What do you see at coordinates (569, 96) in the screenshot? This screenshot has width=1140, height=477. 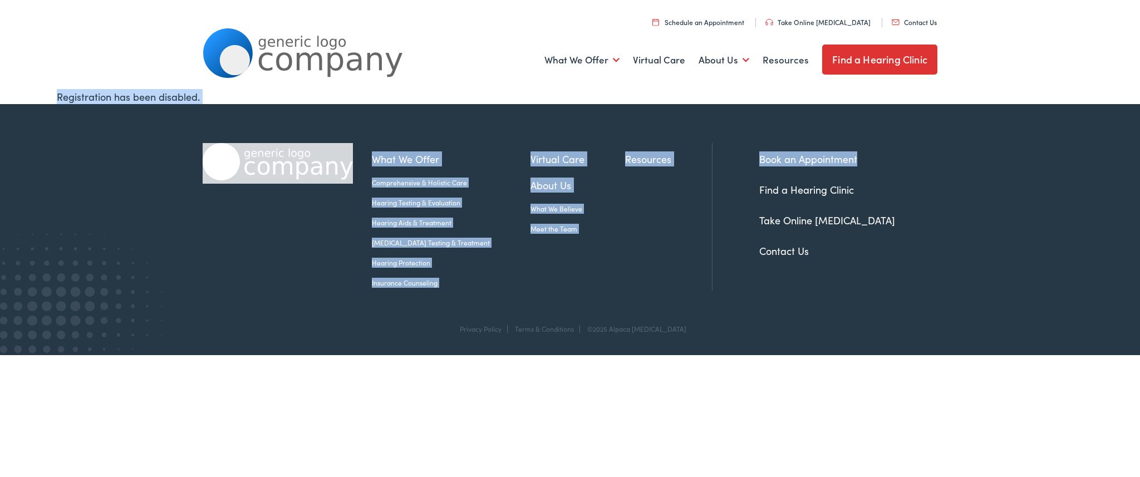 I see `div: Registration has been disabled.` at bounding box center [569, 96].